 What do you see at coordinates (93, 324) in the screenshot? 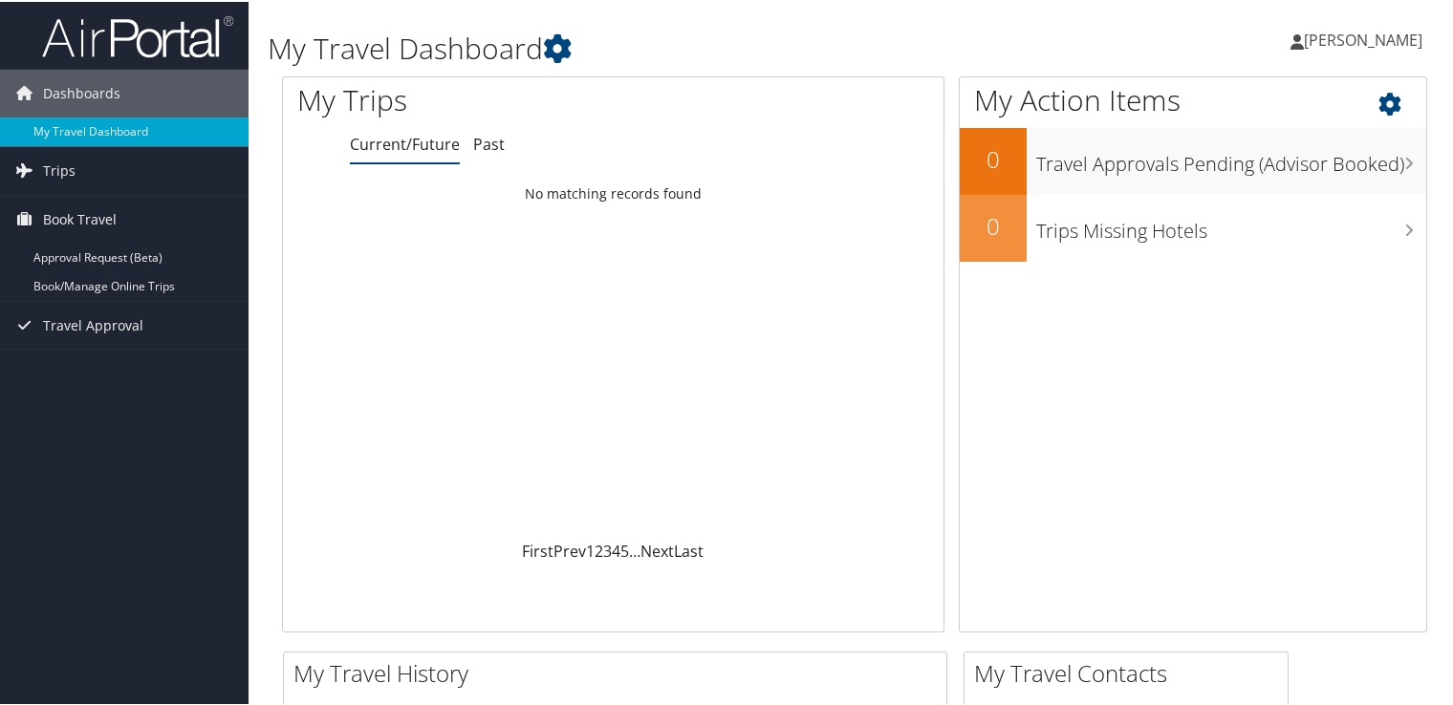
I see `span: Travel Approval` at bounding box center [93, 324].